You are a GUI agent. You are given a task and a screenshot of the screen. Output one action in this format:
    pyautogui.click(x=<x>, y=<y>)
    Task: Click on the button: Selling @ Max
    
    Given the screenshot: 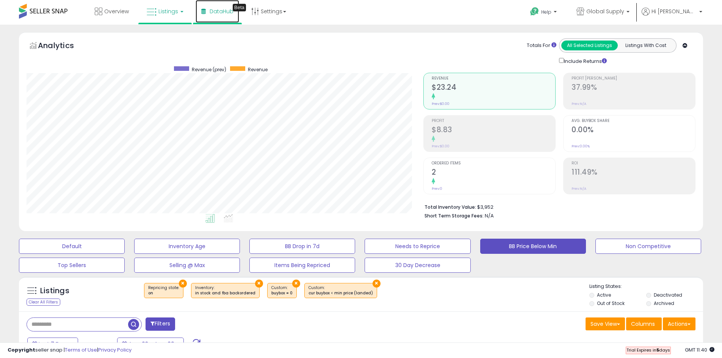 What is the action you would take?
    pyautogui.click(x=187, y=265)
    